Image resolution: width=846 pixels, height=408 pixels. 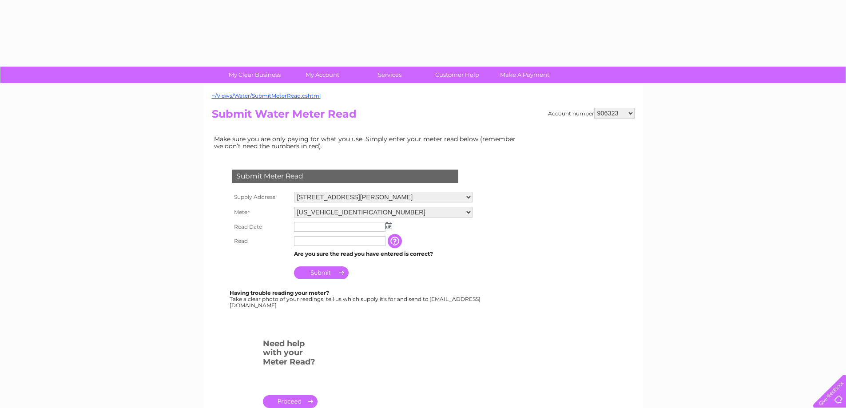 I want to click on th: Read, so click(x=261, y=241).